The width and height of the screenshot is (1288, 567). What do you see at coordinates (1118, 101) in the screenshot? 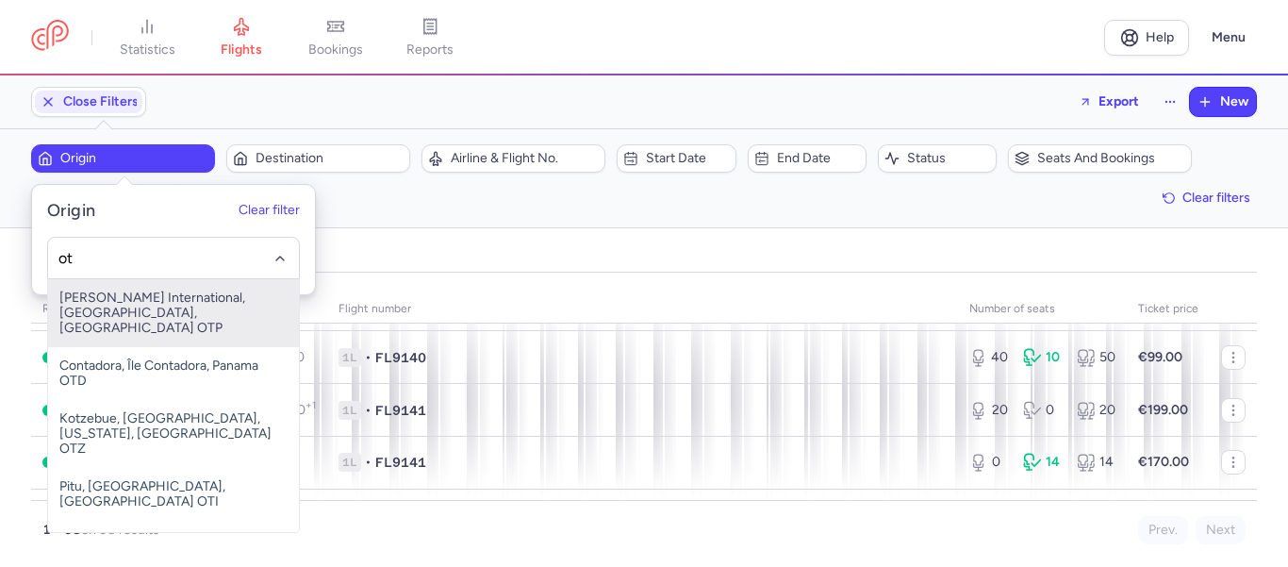
I see `span: Export` at bounding box center [1118, 101].